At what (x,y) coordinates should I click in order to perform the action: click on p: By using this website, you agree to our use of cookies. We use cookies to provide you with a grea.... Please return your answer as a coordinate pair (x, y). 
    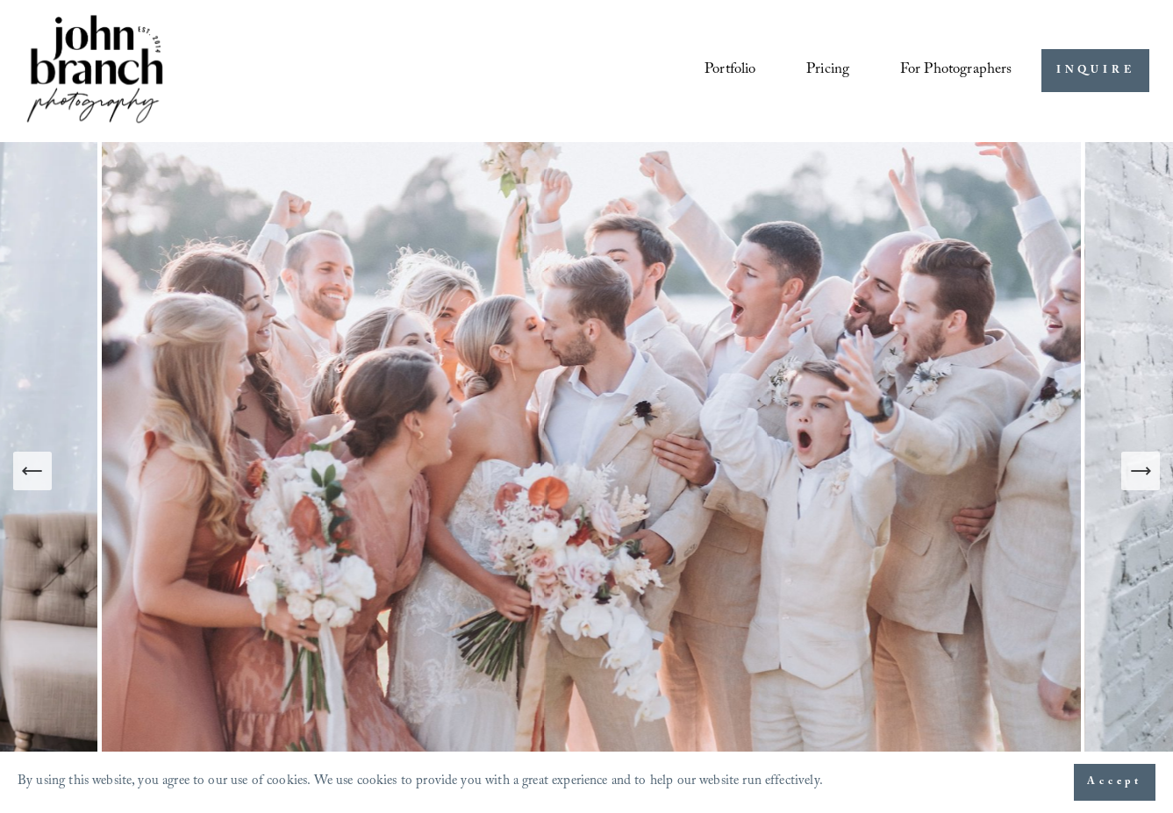
    Looking at the image, I should click on (420, 782).